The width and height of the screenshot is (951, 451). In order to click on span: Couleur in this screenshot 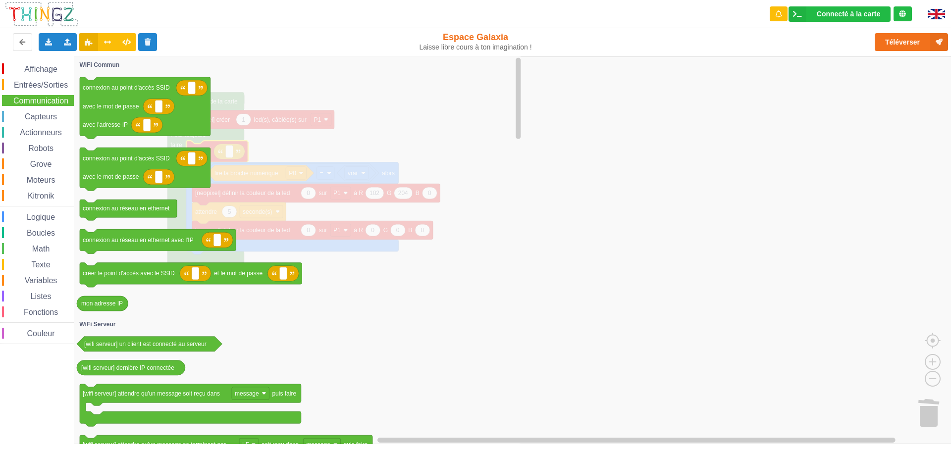, I will do `click(41, 333)`.